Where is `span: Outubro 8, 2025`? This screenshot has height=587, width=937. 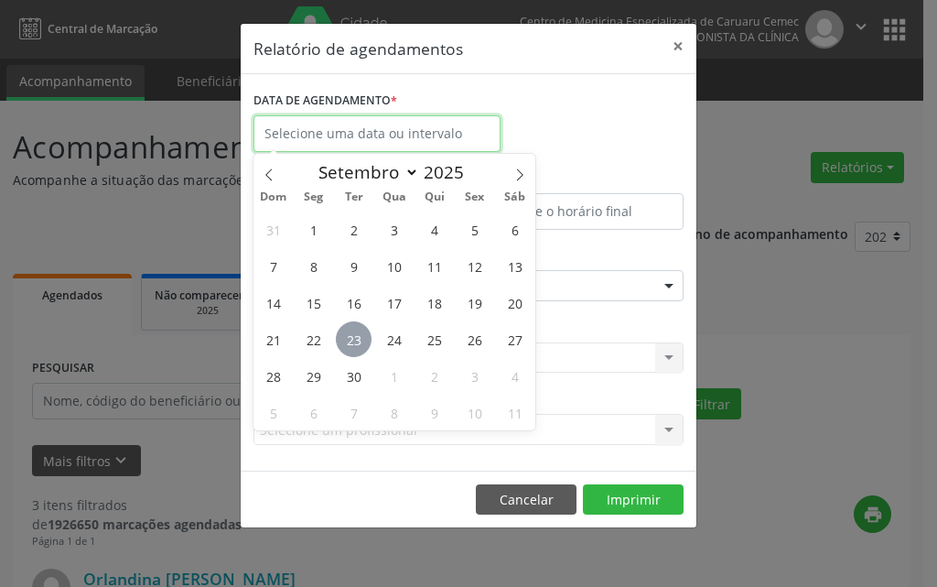 span: Outubro 8, 2025 is located at coordinates (394, 412).